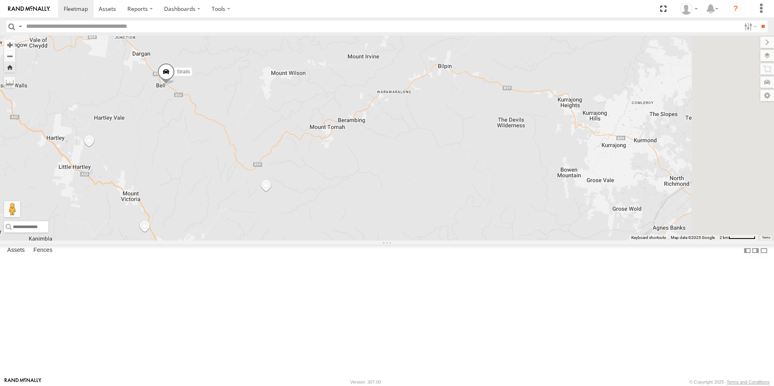 This screenshot has width=774, height=386. What do you see at coordinates (43, 251) in the screenshot?
I see `label: Fences` at bounding box center [43, 251].